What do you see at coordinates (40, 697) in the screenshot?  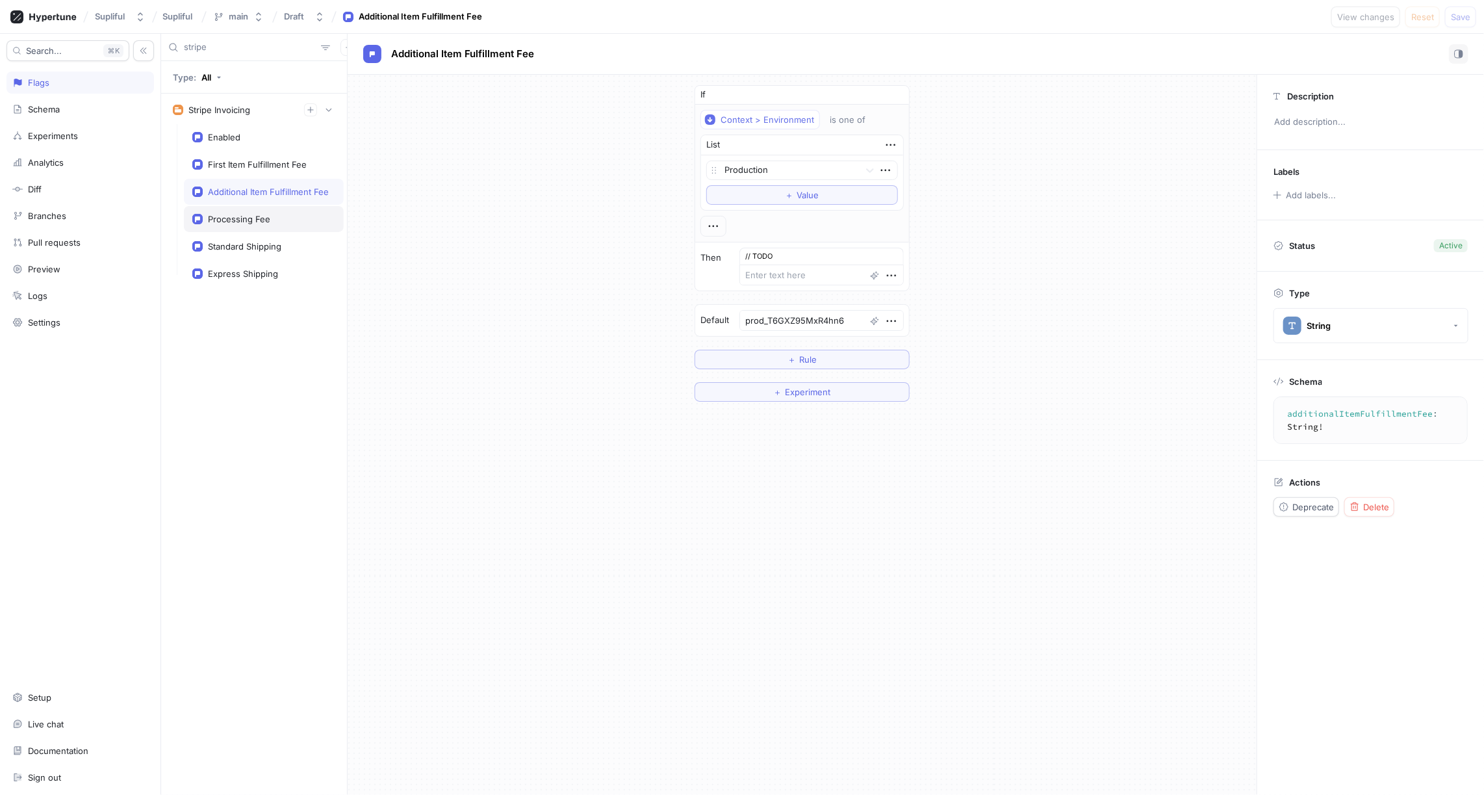 I see `div: Setup` at bounding box center [40, 697].